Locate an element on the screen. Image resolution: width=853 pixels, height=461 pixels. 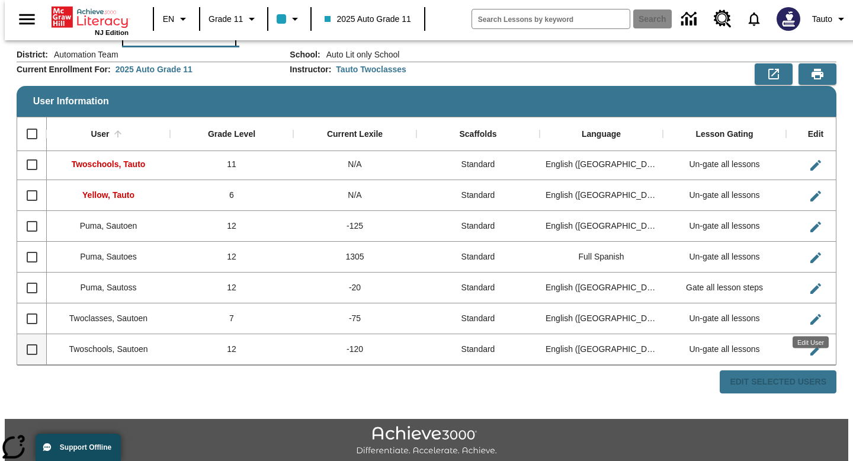
div: Language is located at coordinates (602, 135).